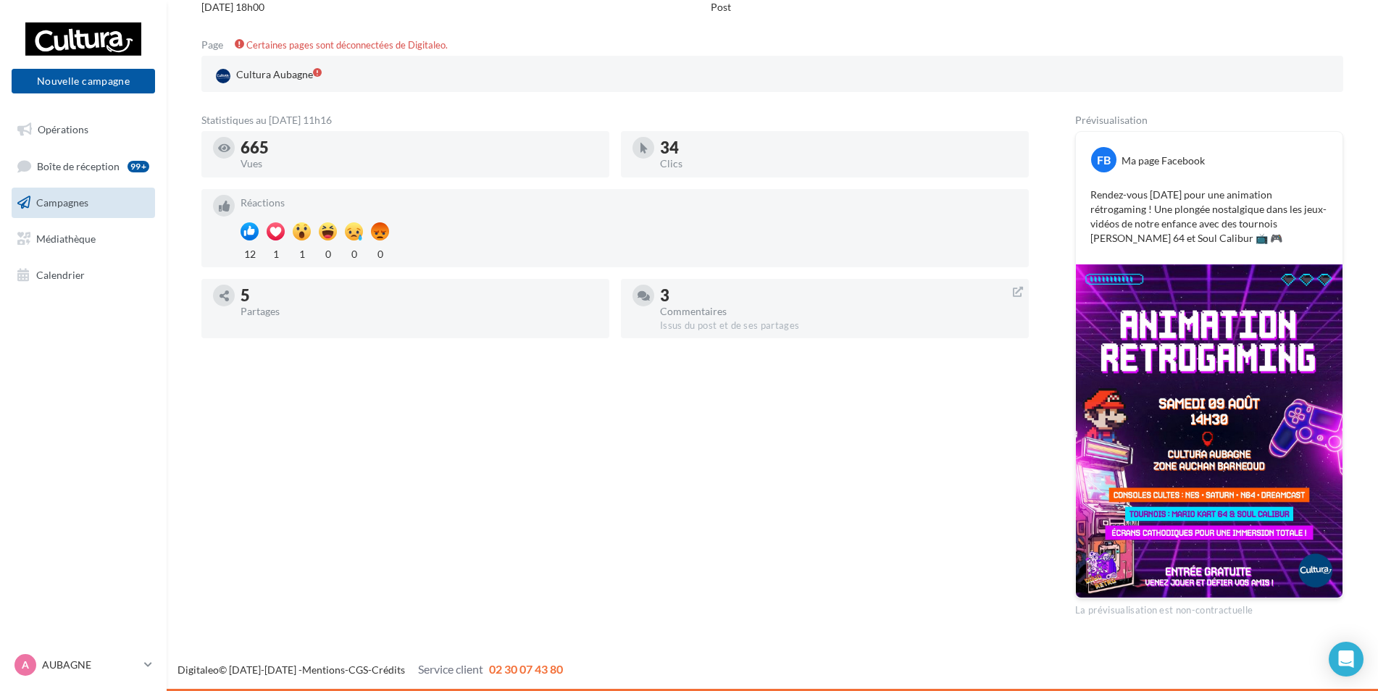  I want to click on span: Service client, so click(451, 669).